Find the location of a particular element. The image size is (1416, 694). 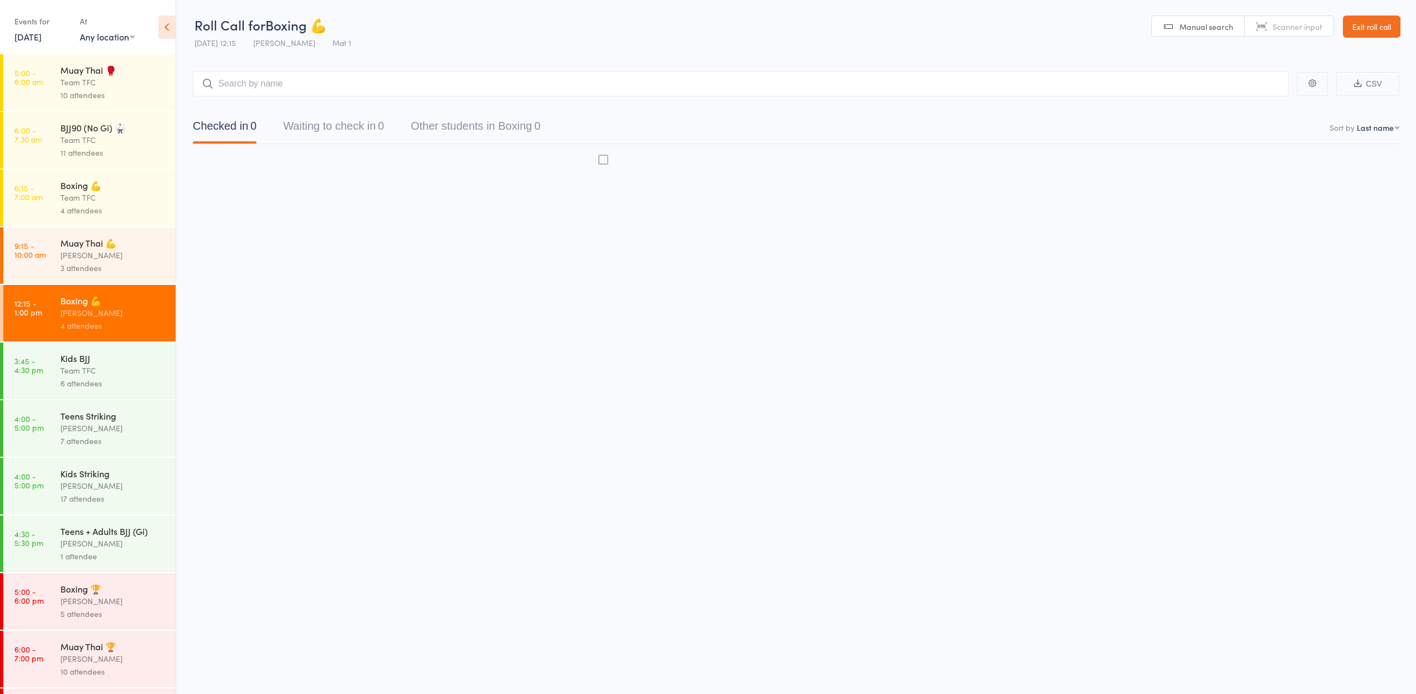

span: Roll Call for is located at coordinates (230, 24).